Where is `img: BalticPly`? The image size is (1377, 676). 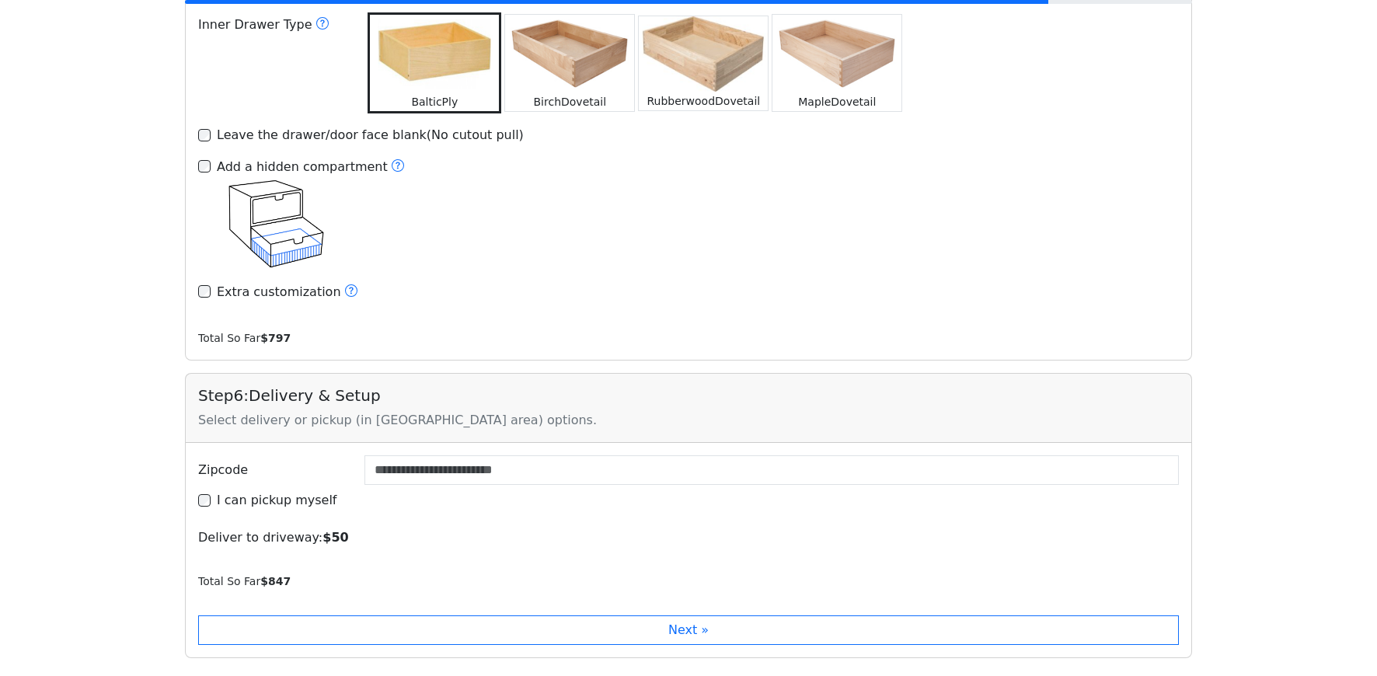 img: BalticPly is located at coordinates (434, 54).